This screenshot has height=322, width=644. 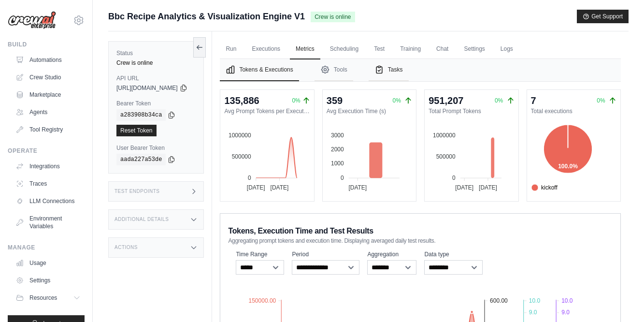 What do you see at coordinates (332, 241) in the screenshot?
I see `span: Aggregating prompt tokens and execution time. Displaying averaged daily test results.` at bounding box center [332, 241].